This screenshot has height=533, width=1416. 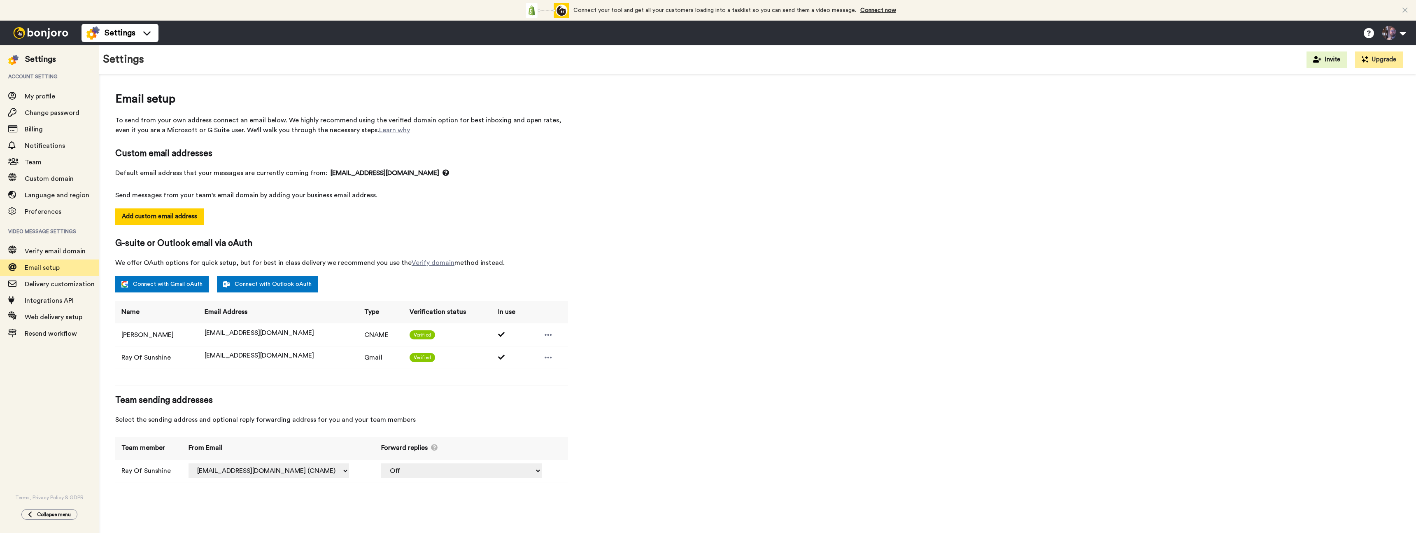 I want to click on td: Gmail, so click(x=380, y=357).